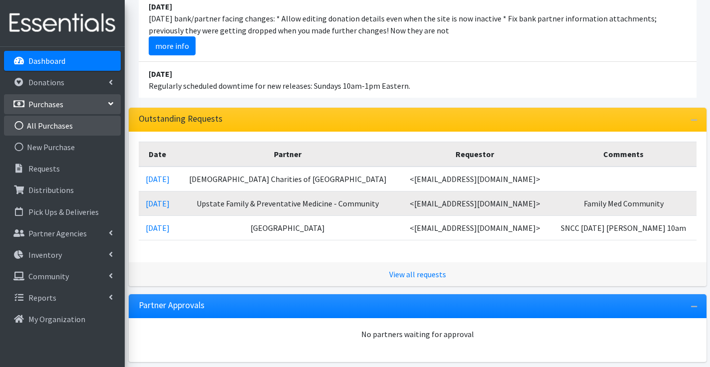 Image resolution: width=710 pixels, height=367 pixels. What do you see at coordinates (62, 212) in the screenshot?
I see `a: Pick Ups & Deliveries` at bounding box center [62, 212].